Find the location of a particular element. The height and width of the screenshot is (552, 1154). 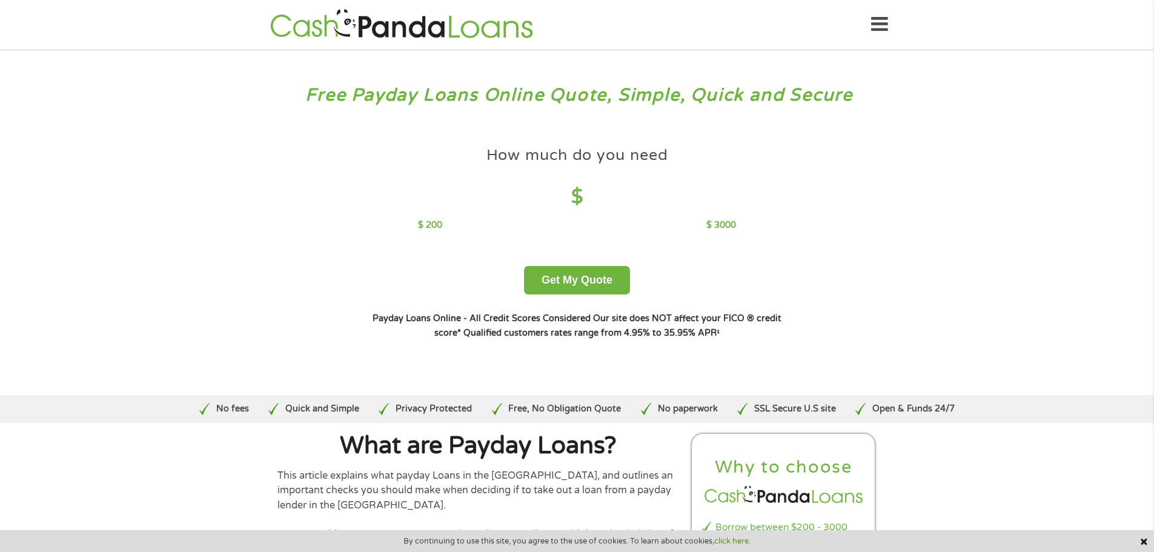

p: Free, No Obligation Quote is located at coordinates (564, 409).